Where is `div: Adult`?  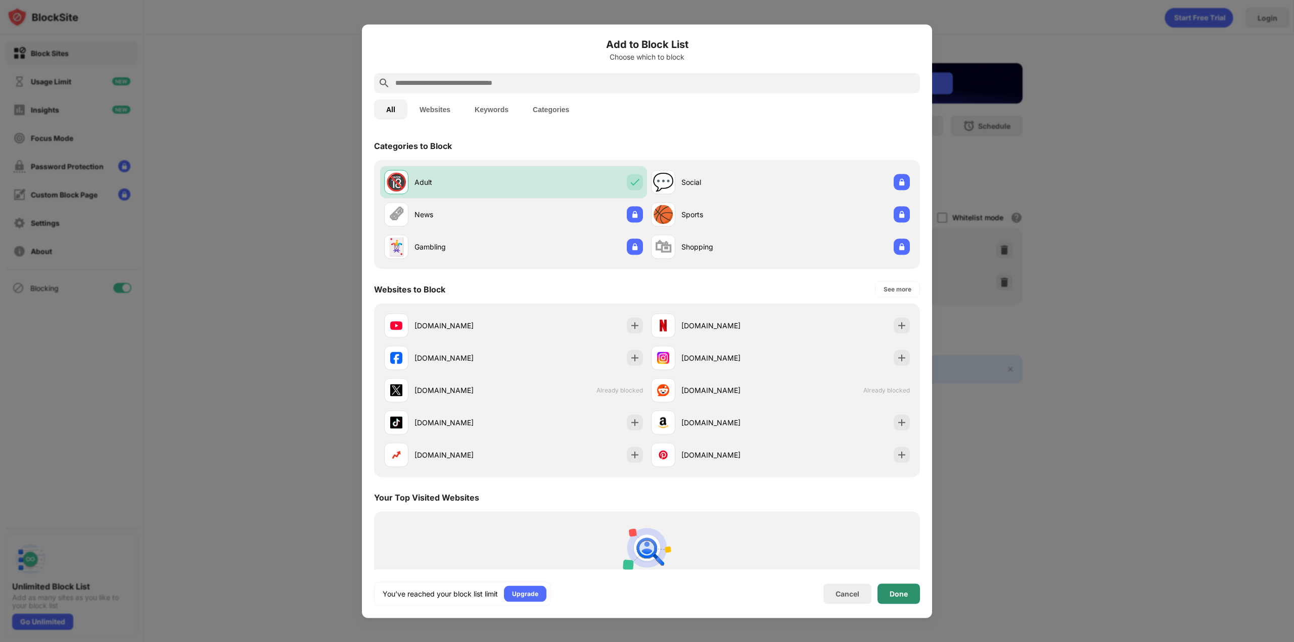
div: Adult is located at coordinates (464, 182).